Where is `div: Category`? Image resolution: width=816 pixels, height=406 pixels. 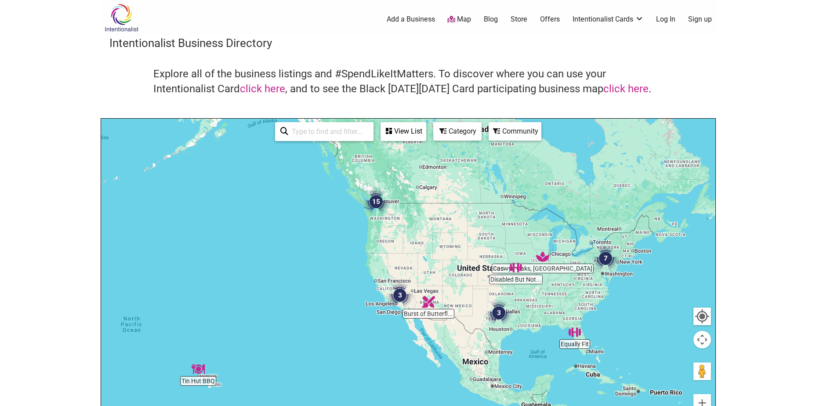 div: Category is located at coordinates (457, 131).